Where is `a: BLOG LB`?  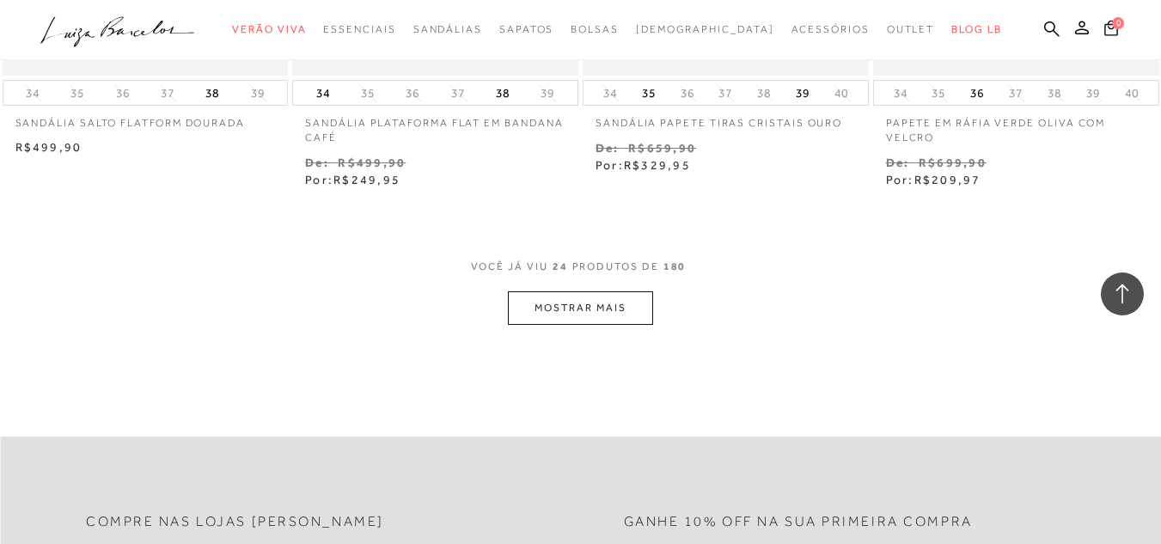
a: BLOG LB is located at coordinates (976, 29).